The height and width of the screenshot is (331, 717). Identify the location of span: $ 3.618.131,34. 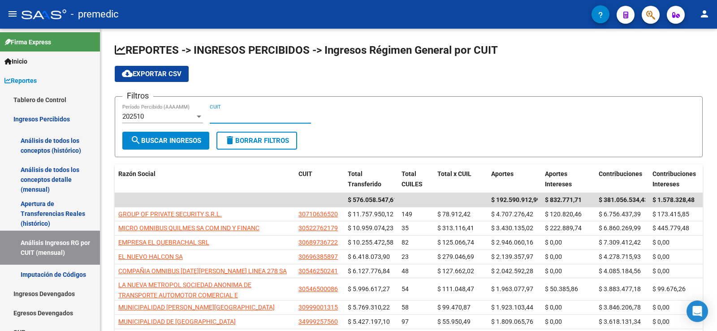
(620, 322).